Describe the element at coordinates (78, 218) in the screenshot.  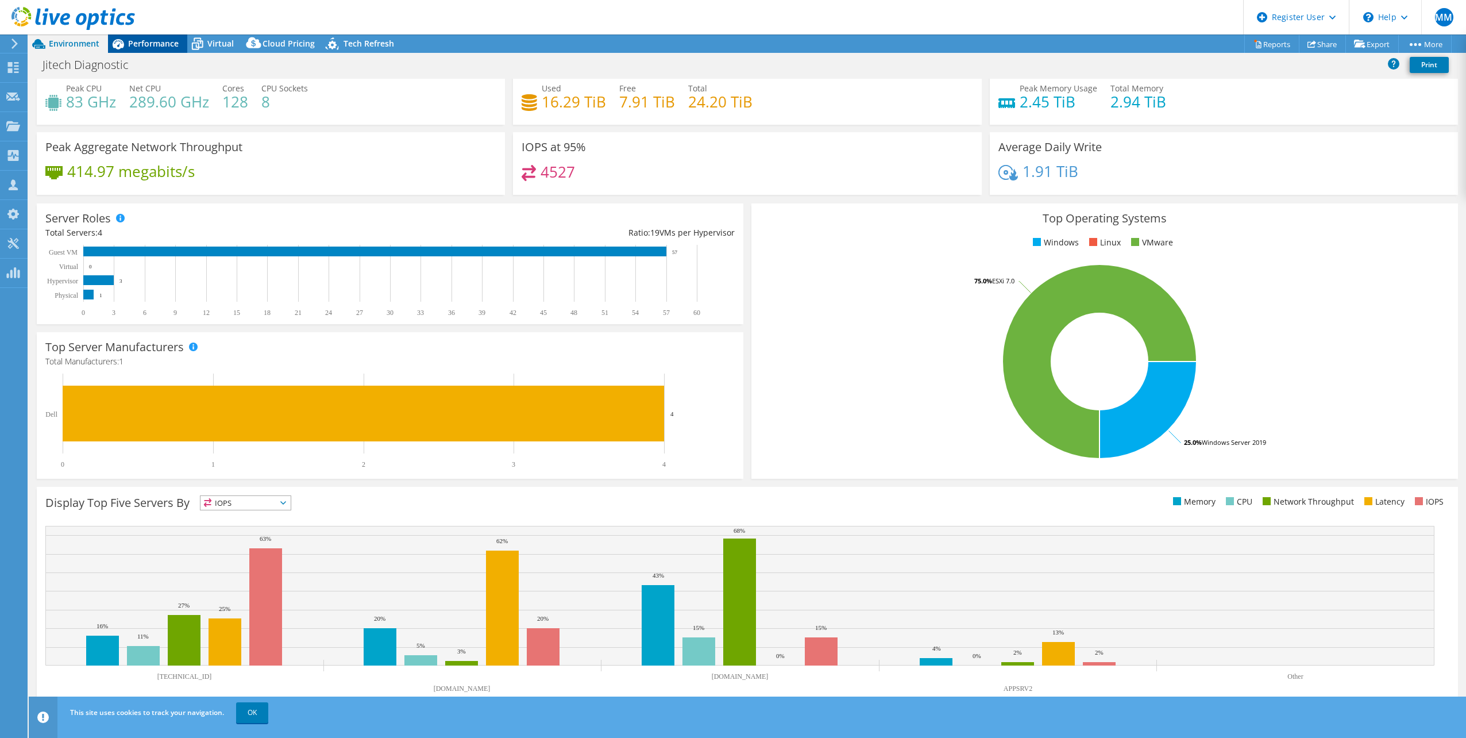
I see `h3: Server Roles` at that location.